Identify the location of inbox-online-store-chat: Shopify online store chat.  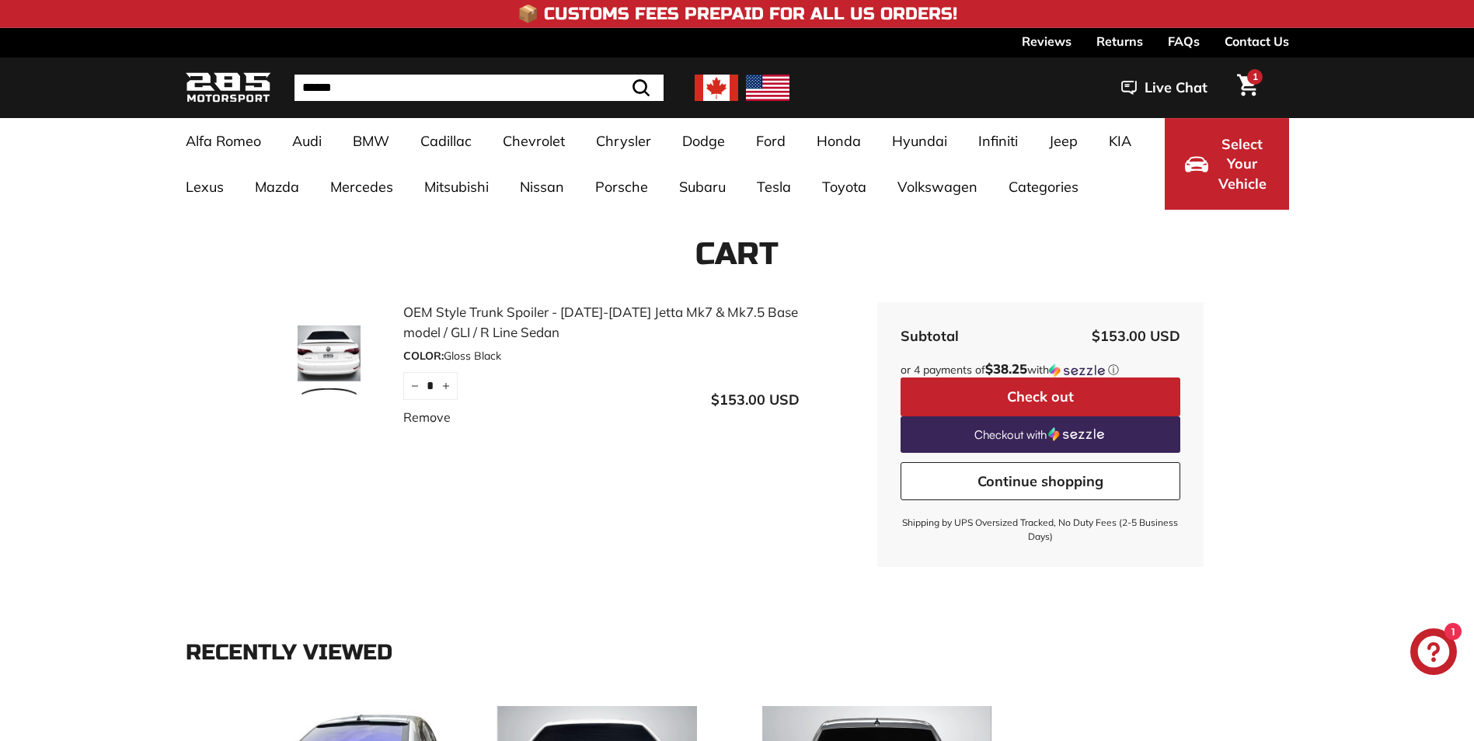
(1434, 654).